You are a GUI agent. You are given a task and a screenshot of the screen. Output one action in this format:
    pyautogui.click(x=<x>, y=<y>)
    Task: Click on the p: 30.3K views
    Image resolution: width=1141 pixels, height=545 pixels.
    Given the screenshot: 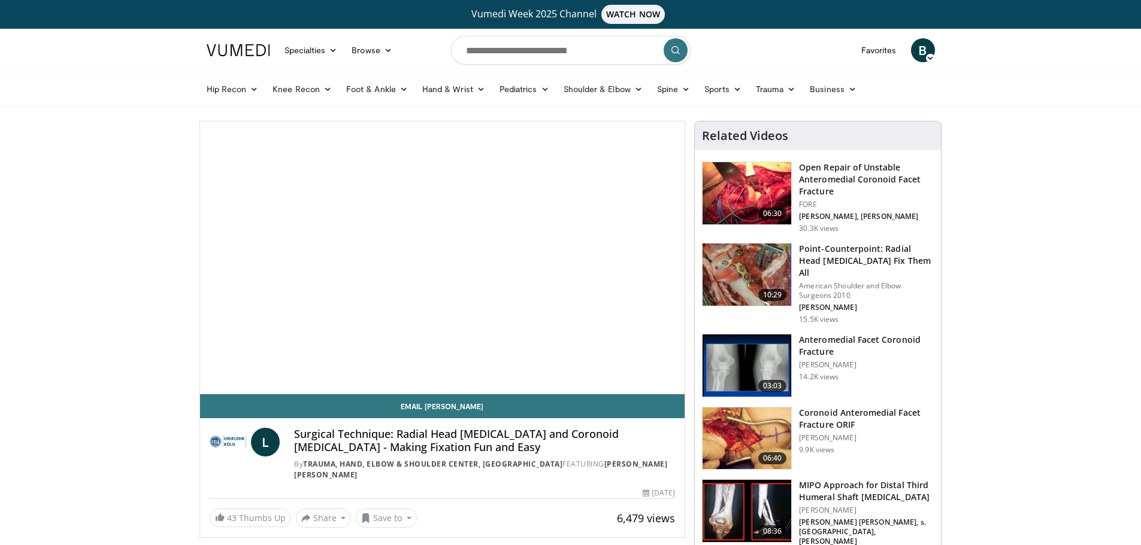 What is the action you would take?
    pyautogui.click(x=819, y=229)
    